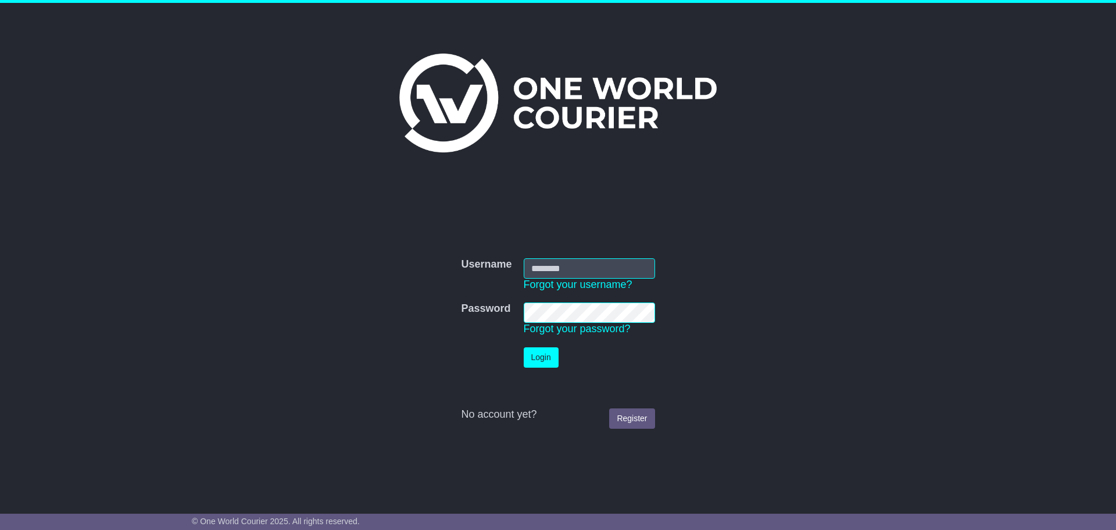 This screenshot has width=1116, height=530. I want to click on label: Password, so click(485, 309).